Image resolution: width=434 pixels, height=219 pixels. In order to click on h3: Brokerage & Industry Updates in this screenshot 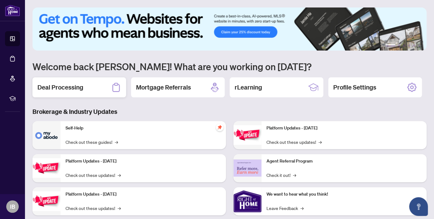, I will do `click(229, 112)`.